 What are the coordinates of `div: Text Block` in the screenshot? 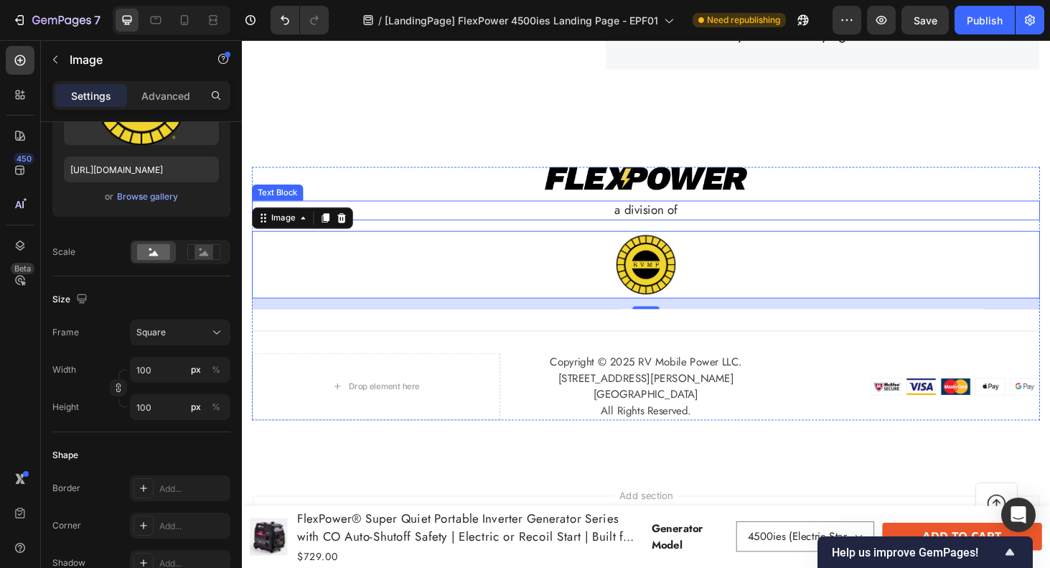 It's located at (38, 162).